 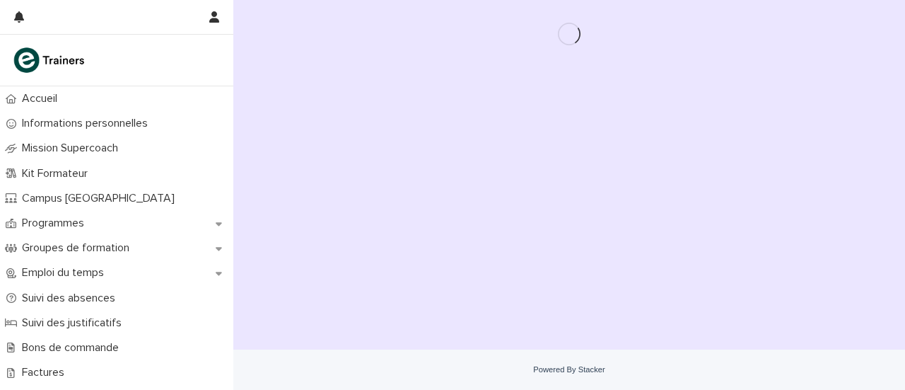 What do you see at coordinates (71, 298) in the screenshot?
I see `p: Suivi des absences` at bounding box center [71, 298].